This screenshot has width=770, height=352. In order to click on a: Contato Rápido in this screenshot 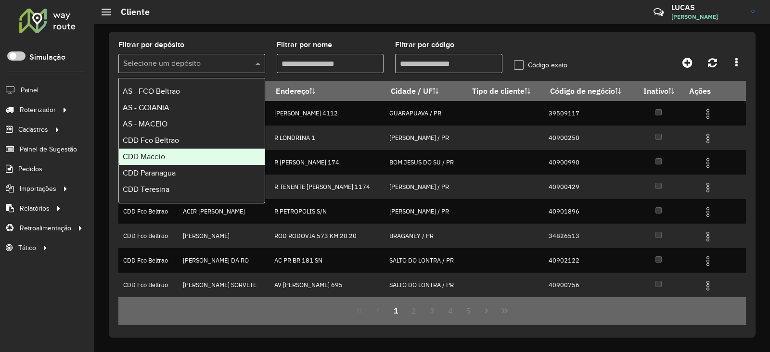, I will do `click(658, 12)`.